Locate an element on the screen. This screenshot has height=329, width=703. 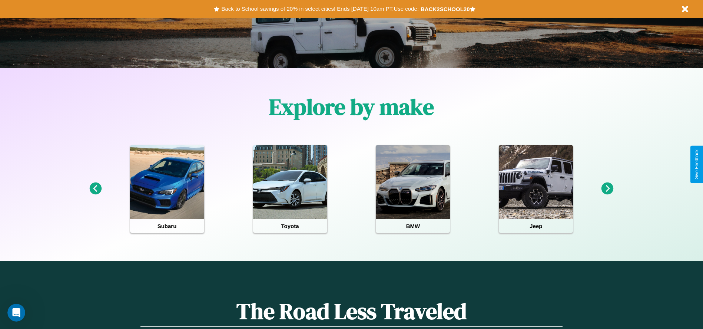
h1: Explore by make is located at coordinates (351, 107).